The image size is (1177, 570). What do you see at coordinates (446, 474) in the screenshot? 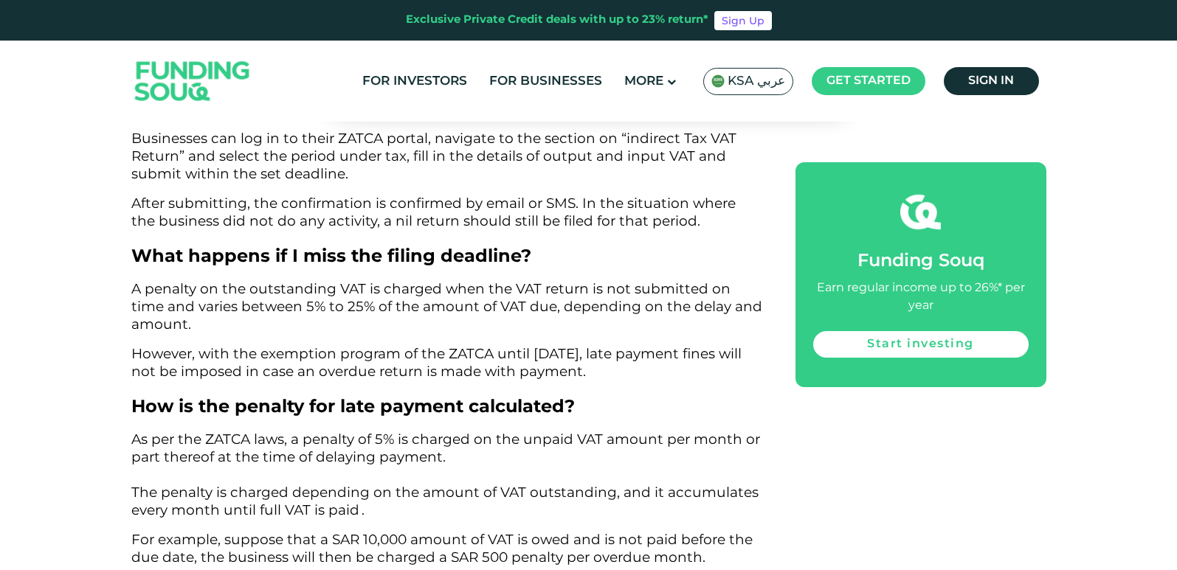
I see `span: As per the ZATCA laws, a penalty of 5% is charged on the unpaid VAT amount per month or part ther...` at bounding box center [446, 474].